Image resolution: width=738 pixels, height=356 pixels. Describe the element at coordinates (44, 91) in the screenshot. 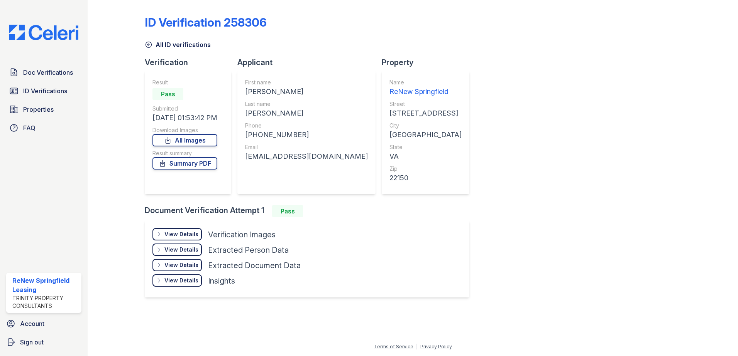

I see `a: ID Verifications` at that location.